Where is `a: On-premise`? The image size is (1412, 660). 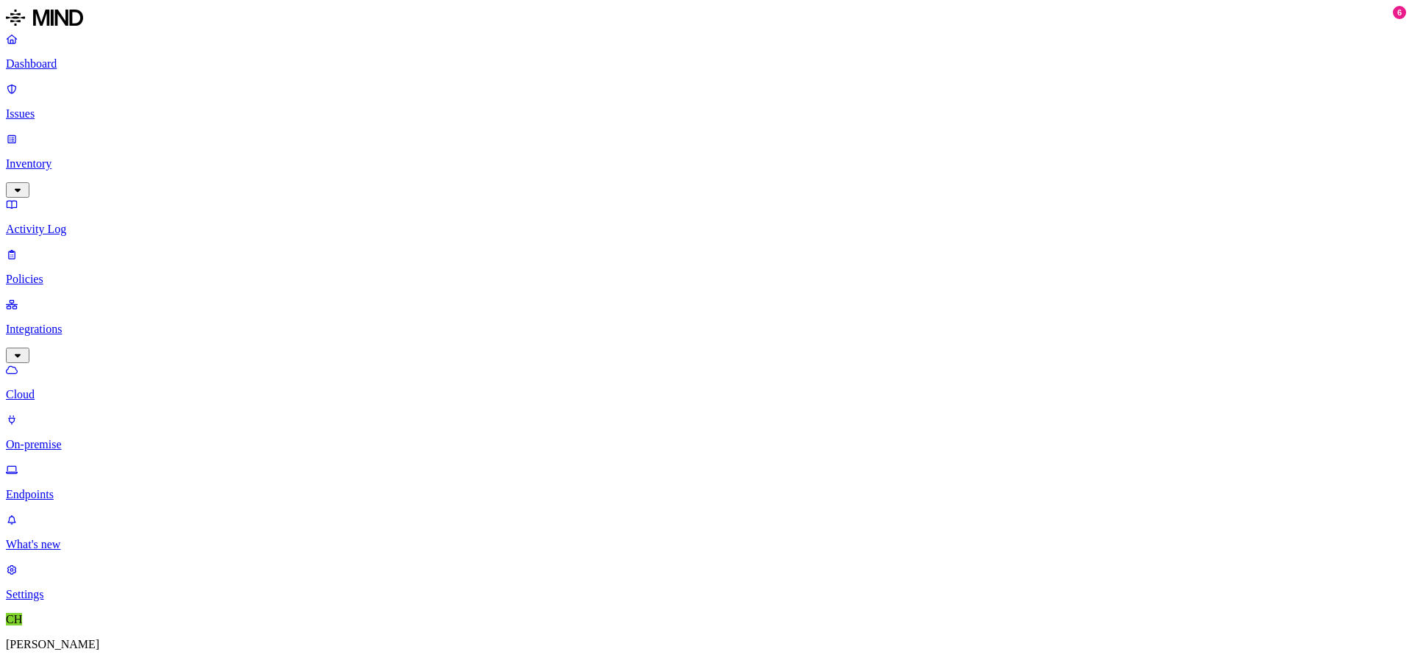 a: On-premise is located at coordinates (706, 432).